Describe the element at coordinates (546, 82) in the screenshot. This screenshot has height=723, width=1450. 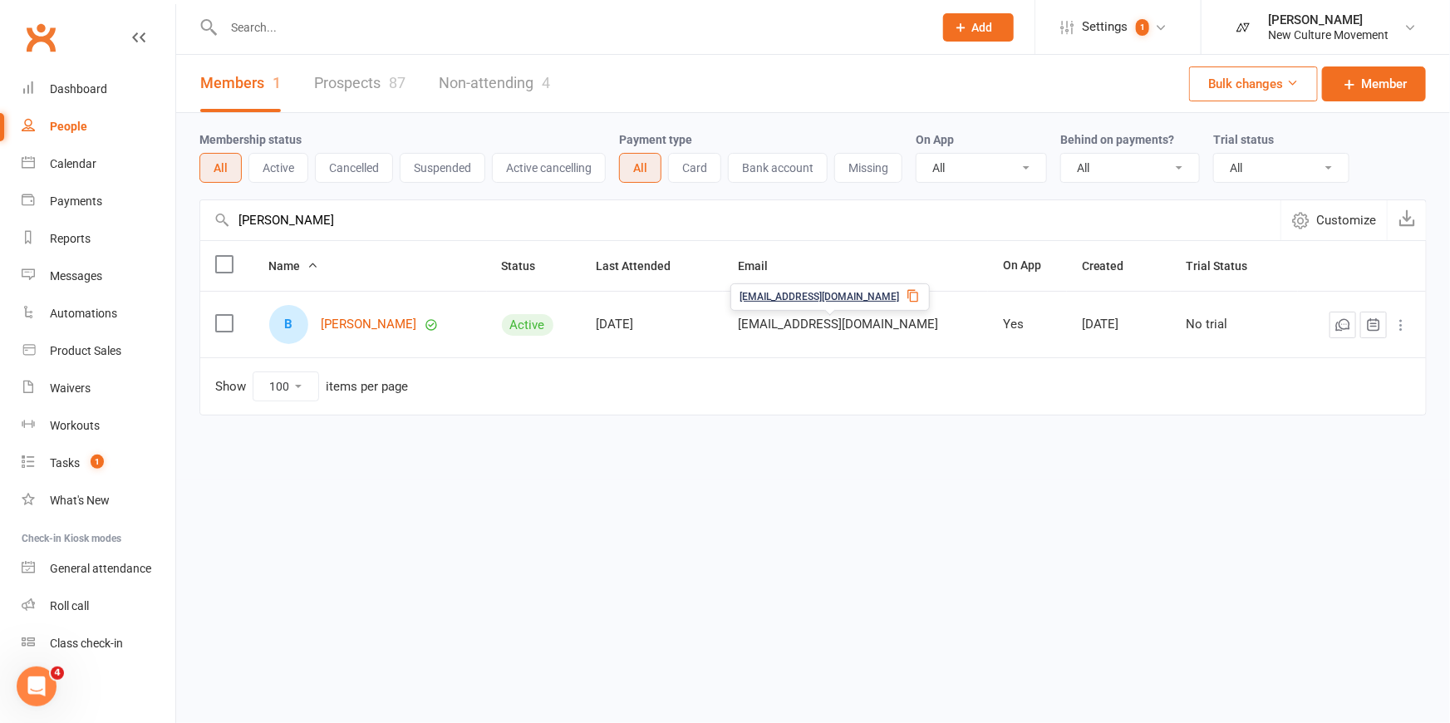
I see `div: 4` at that location.